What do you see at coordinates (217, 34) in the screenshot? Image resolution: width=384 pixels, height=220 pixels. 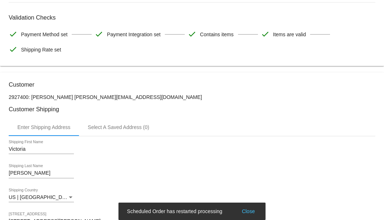 I see `span: Contains items` at bounding box center [217, 34].